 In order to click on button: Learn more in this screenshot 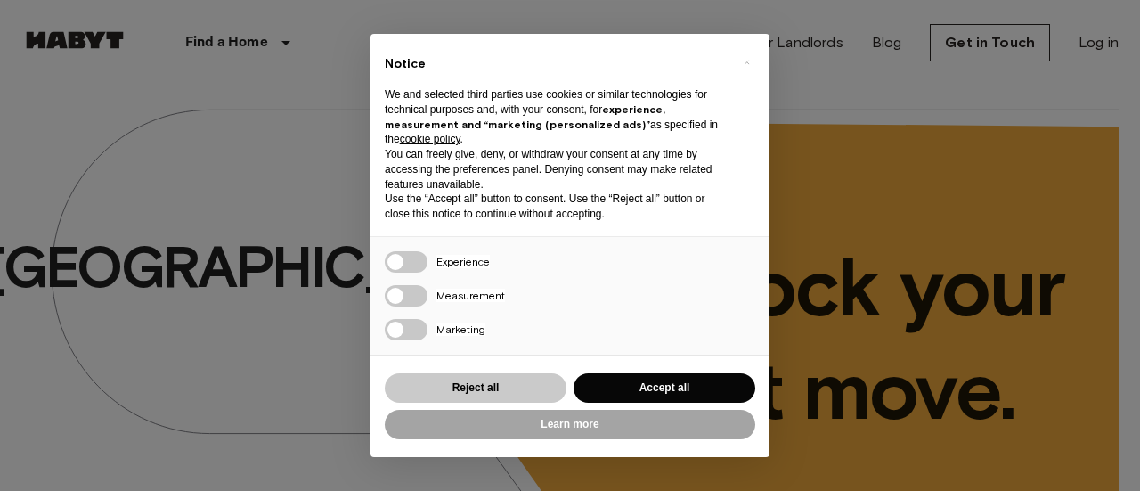, I will do `click(570, 424)`.